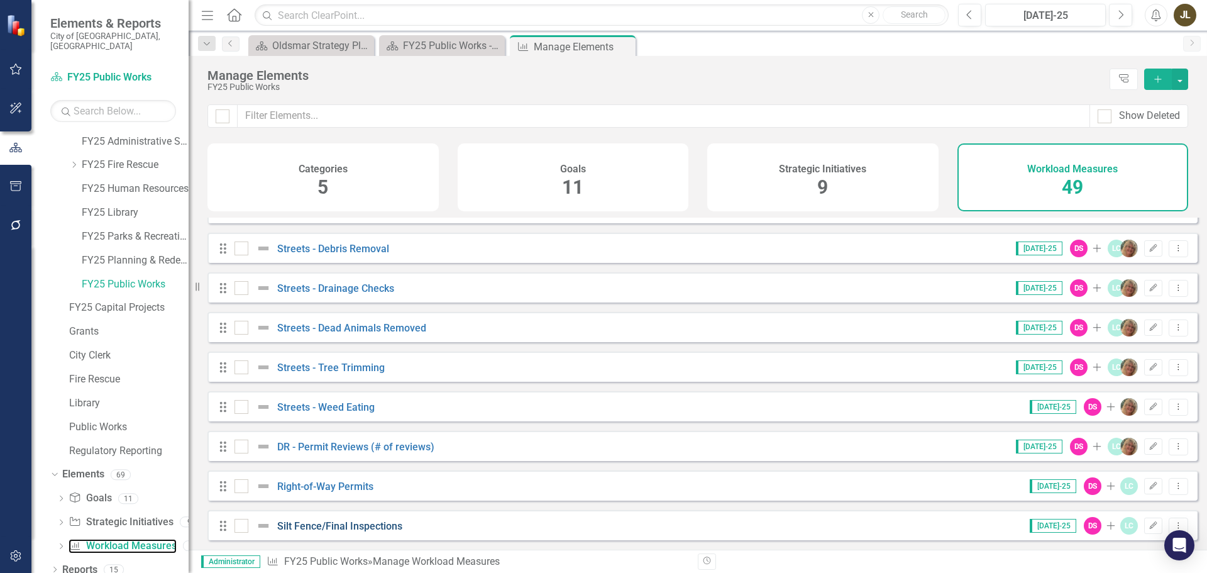  I want to click on a: Streets - Drainage Checks, so click(336, 288).